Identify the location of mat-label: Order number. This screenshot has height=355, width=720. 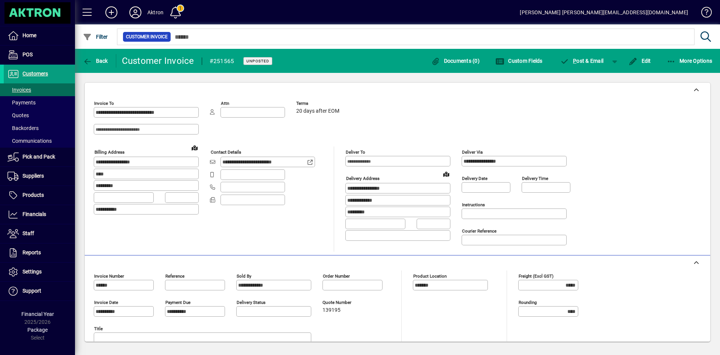
(337, 276).